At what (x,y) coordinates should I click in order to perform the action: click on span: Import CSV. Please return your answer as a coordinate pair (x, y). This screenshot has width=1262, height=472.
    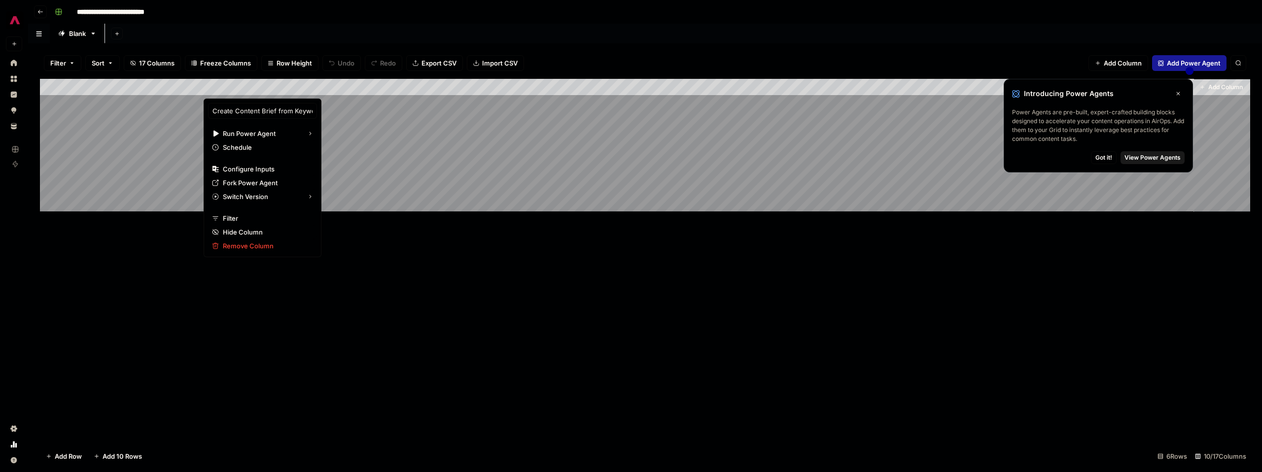
    Looking at the image, I should click on (500, 63).